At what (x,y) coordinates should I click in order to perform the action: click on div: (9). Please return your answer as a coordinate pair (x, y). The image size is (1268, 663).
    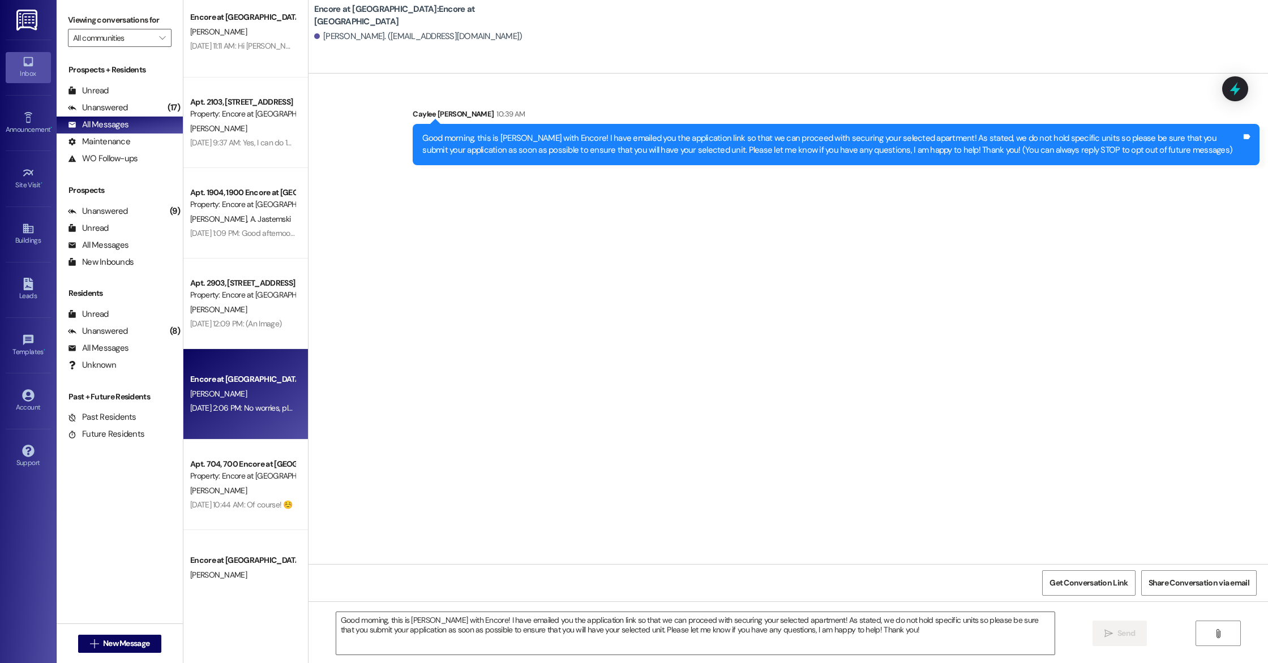
    Looking at the image, I should click on (175, 211).